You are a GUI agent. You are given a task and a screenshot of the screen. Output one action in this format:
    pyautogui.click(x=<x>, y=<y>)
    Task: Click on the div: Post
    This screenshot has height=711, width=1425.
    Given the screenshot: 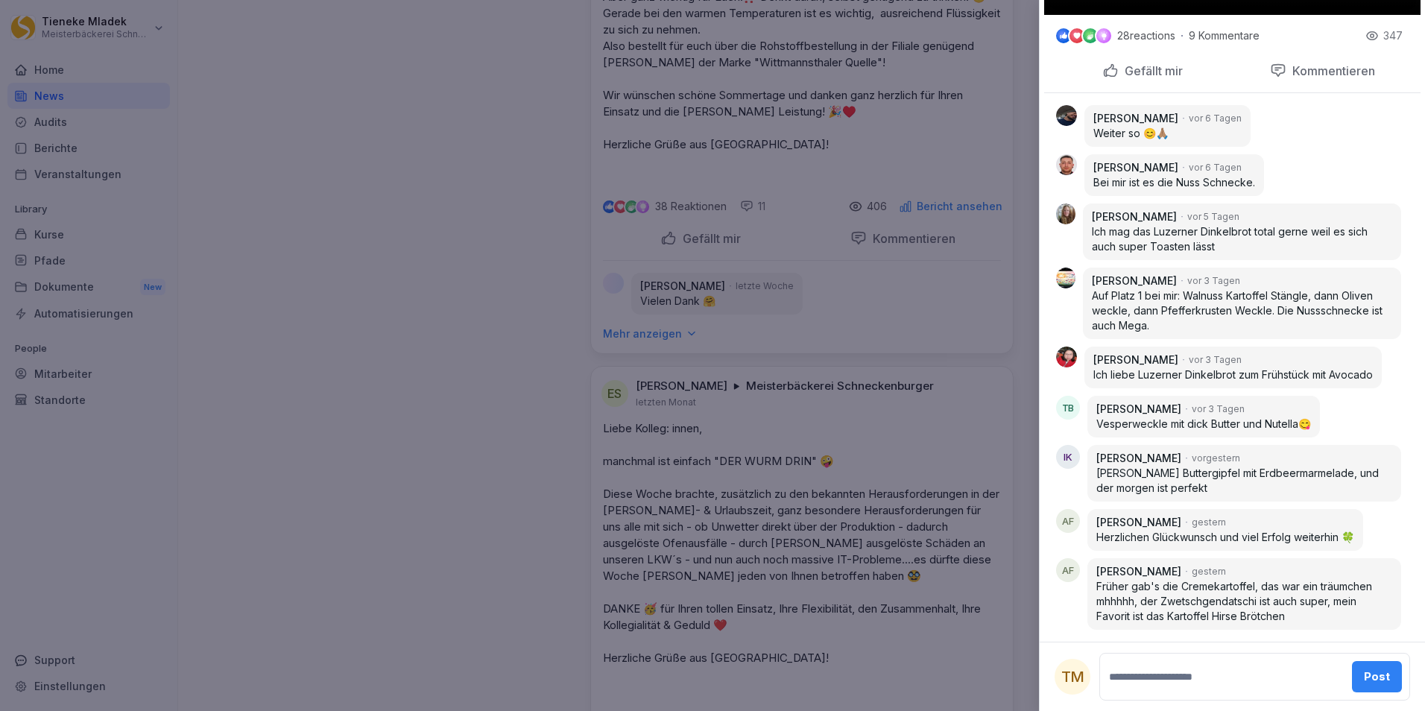 What is the action you would take?
    pyautogui.click(x=1377, y=677)
    